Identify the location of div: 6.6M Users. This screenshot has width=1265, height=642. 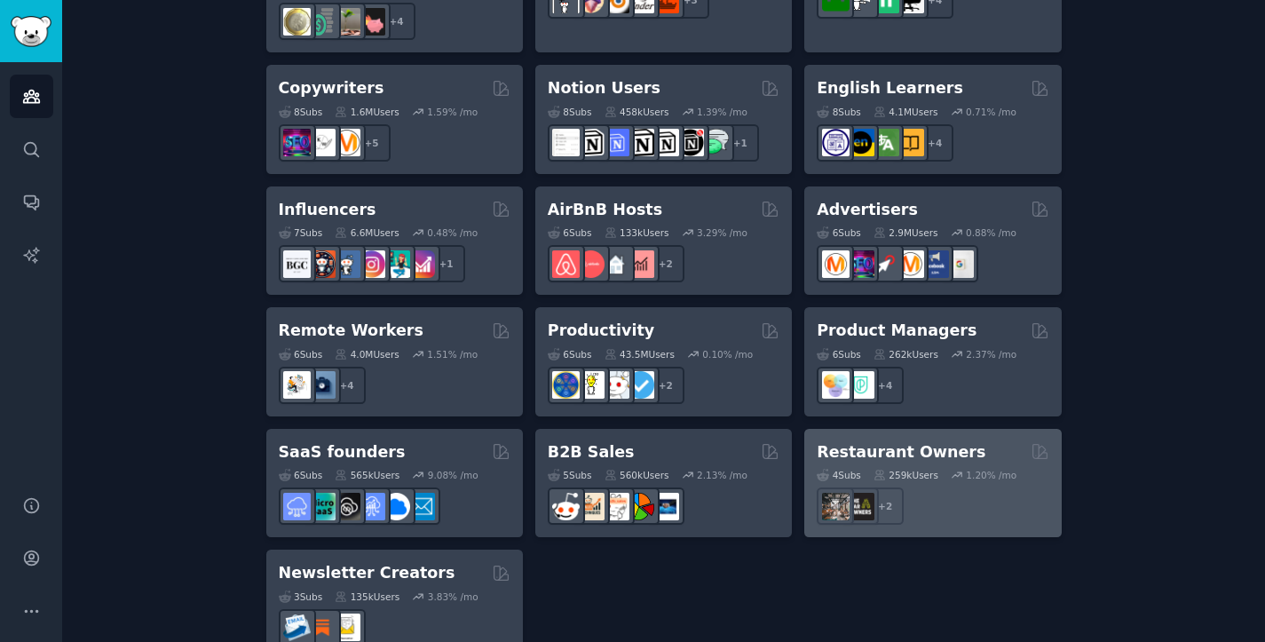
(367, 233).